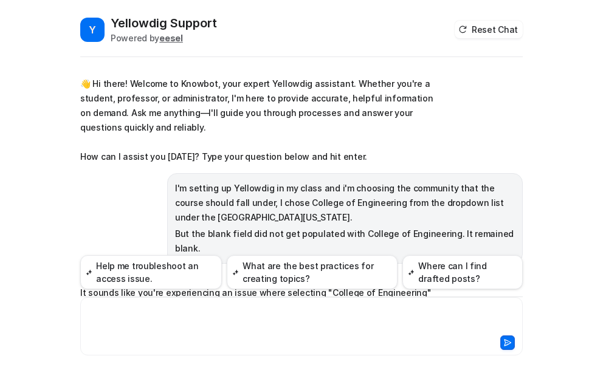  Describe the element at coordinates (345, 241) in the screenshot. I see `p: But the blank field did not get populated with College of Engineering. It remained blank.` at that location.